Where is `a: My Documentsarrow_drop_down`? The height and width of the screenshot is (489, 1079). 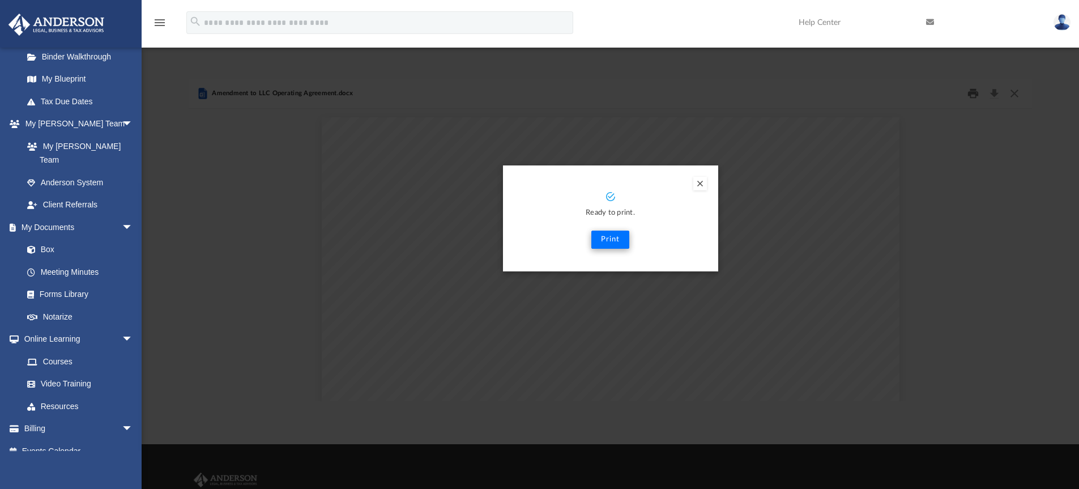
a: My Documentsarrow_drop_down is located at coordinates (76, 227).